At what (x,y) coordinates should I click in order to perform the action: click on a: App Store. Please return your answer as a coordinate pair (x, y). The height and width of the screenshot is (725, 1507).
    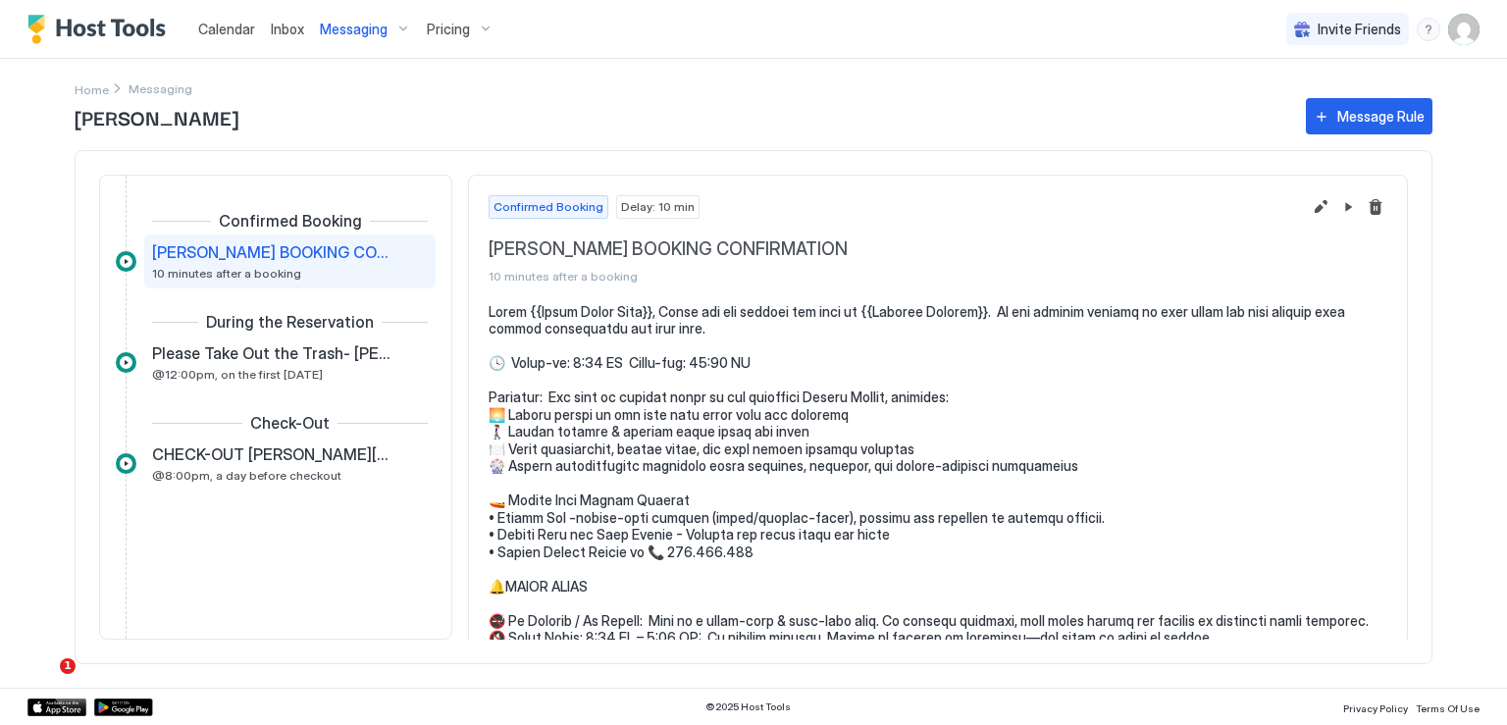
    Looking at the image, I should click on (57, 707).